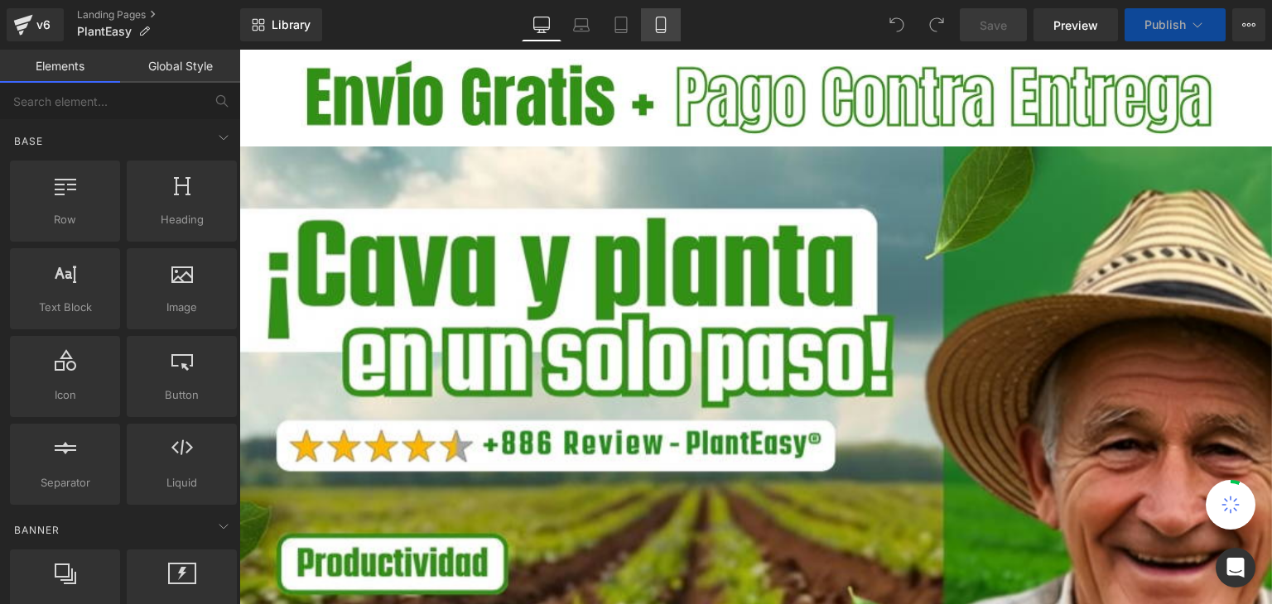 This screenshot has height=604, width=1272. I want to click on div: v6, so click(43, 25).